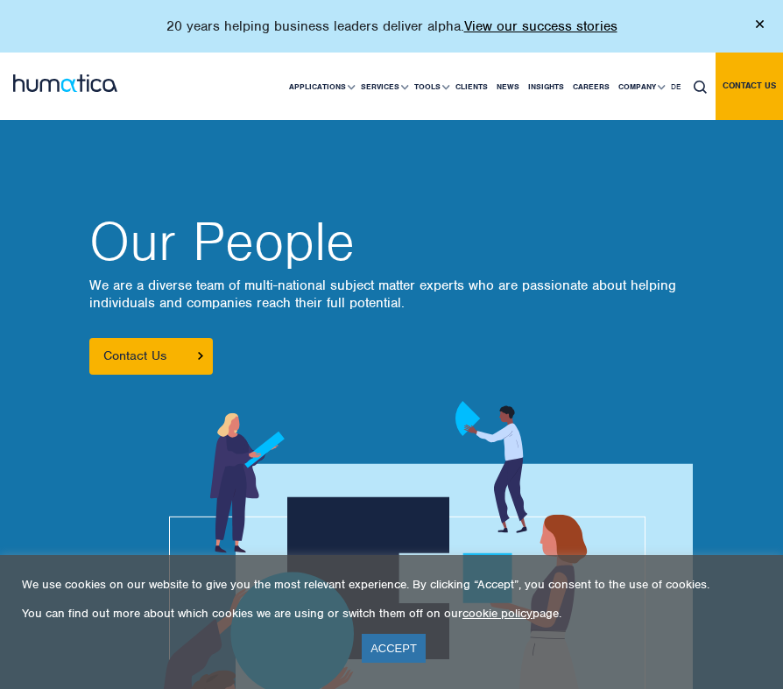  What do you see at coordinates (383, 87) in the screenshot?
I see `a: Services` at bounding box center [383, 87].